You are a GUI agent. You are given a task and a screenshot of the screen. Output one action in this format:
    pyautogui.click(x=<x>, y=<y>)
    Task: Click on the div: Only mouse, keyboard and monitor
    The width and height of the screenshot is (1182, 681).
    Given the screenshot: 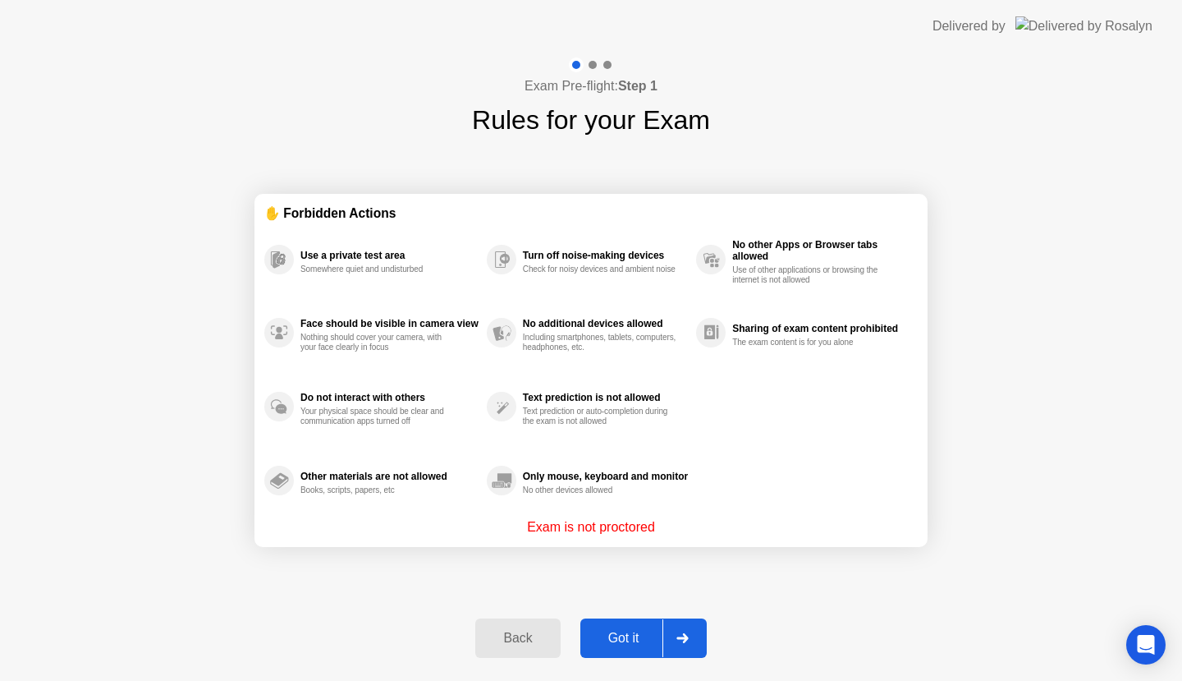 What is the action you would take?
    pyautogui.click(x=605, y=476)
    